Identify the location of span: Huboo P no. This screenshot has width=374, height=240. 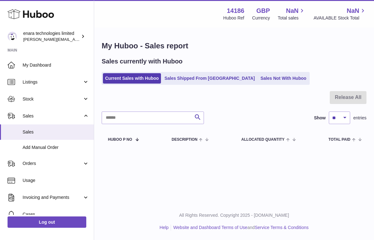
(120, 139).